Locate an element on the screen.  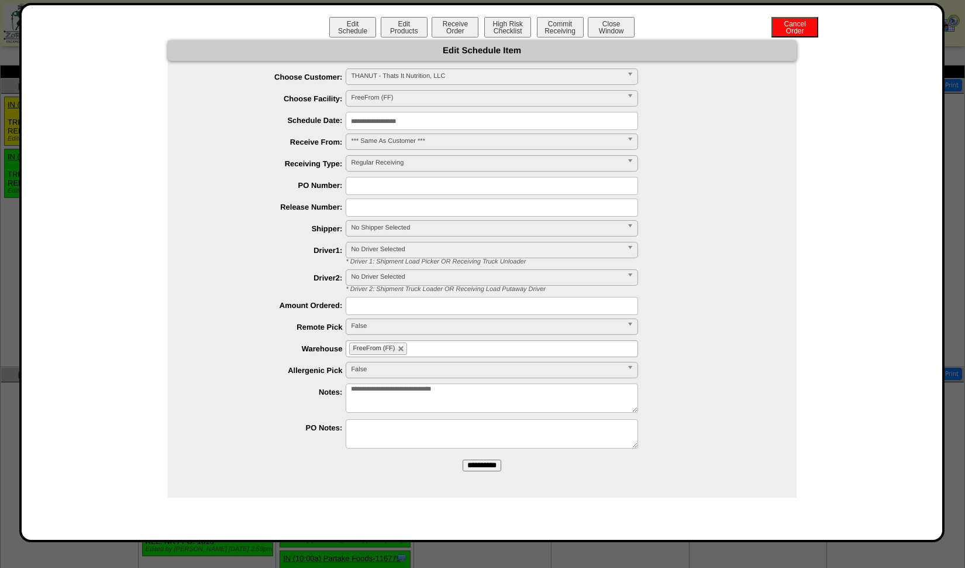
label: PO Number: is located at coordinates (269, 185).